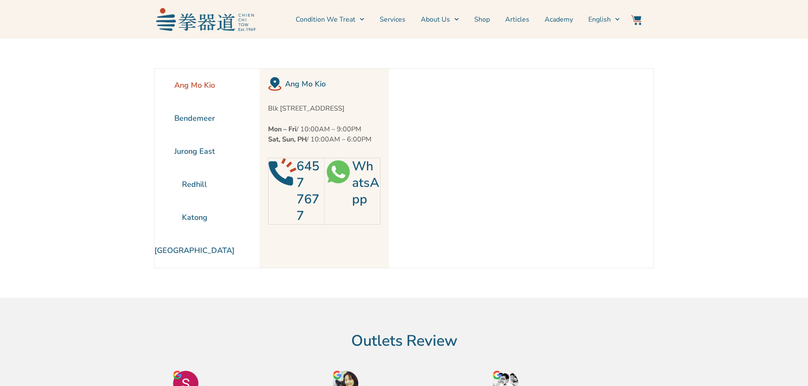 The height and width of the screenshot is (386, 808). I want to click on strong: Sat, Sun, PH, so click(287, 139).